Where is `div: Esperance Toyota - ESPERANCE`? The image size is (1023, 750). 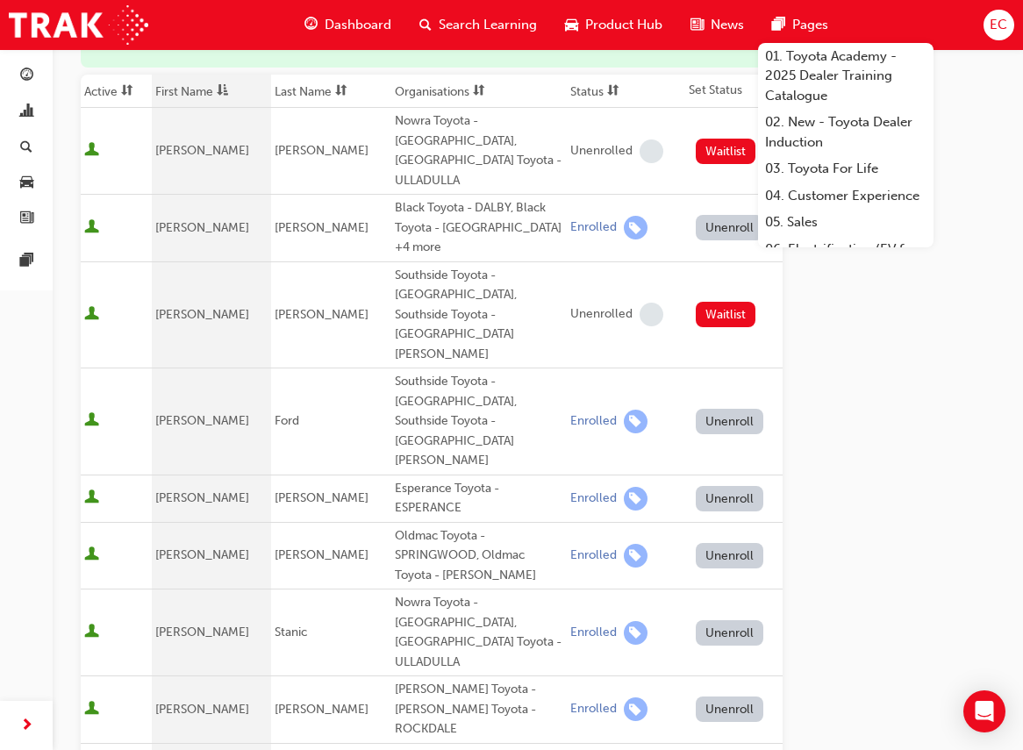
div: Esperance Toyota - ESPERANCE is located at coordinates (479, 499).